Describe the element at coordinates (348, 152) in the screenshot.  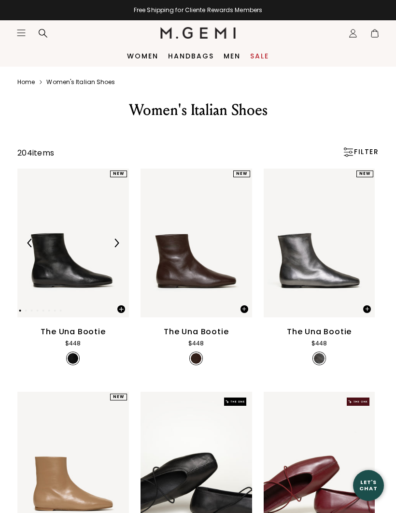
I see `img: Open filters` at that location.